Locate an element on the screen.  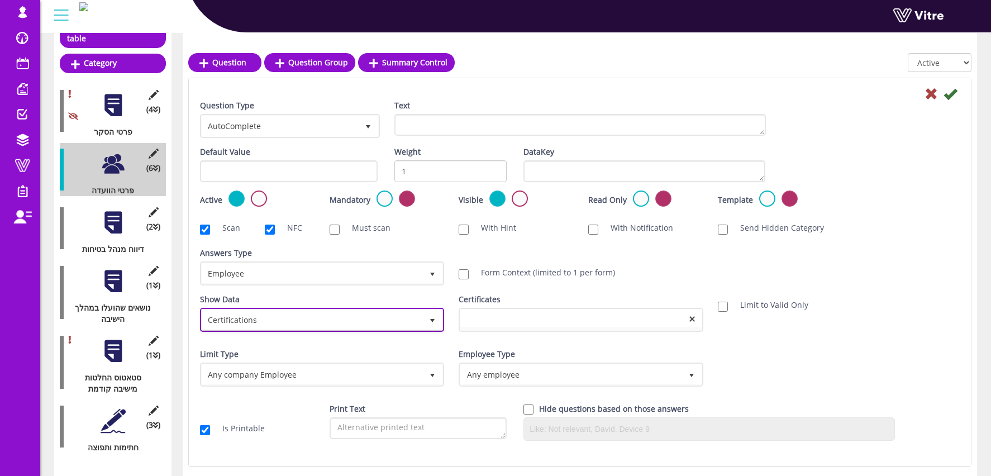
span: Any company Employee is located at coordinates (312, 374).